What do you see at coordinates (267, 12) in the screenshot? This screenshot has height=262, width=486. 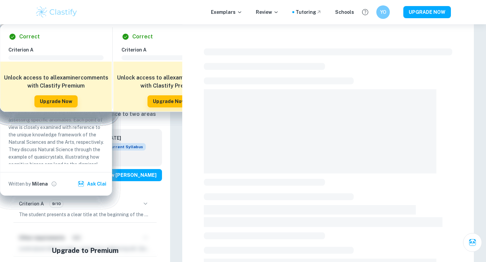 I see `p: Review` at bounding box center [267, 12].